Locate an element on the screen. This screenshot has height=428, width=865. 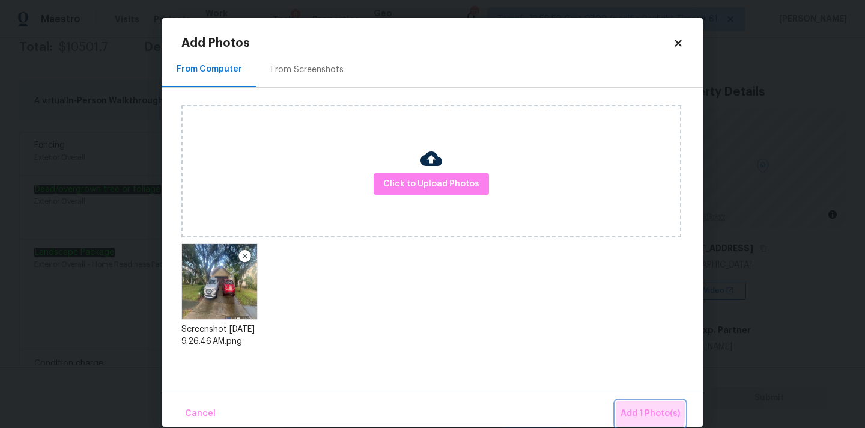
h2: Add Photos is located at coordinates (427, 43).